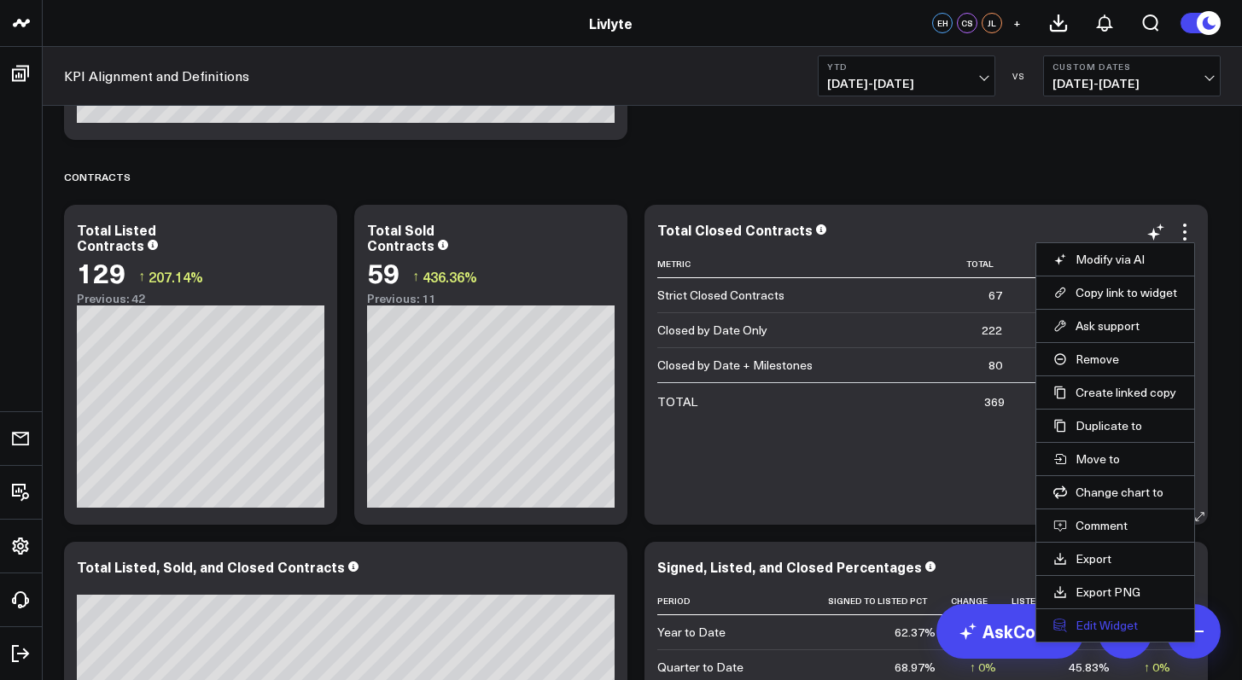 The height and width of the screenshot is (680, 1242). I want to click on div: Closed by Date + Milestones, so click(735, 365).